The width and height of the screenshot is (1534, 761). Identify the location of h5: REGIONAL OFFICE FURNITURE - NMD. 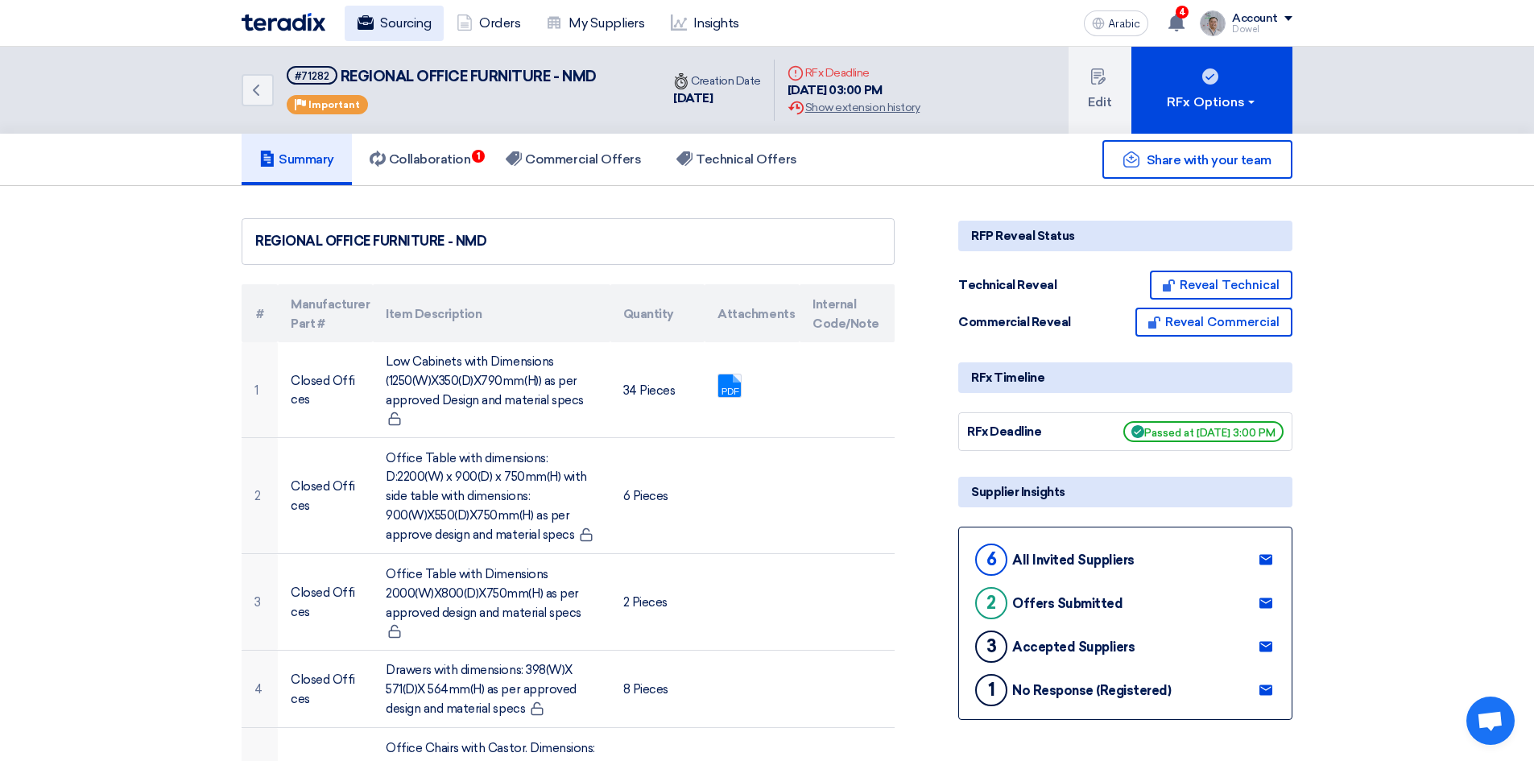
(441, 76).